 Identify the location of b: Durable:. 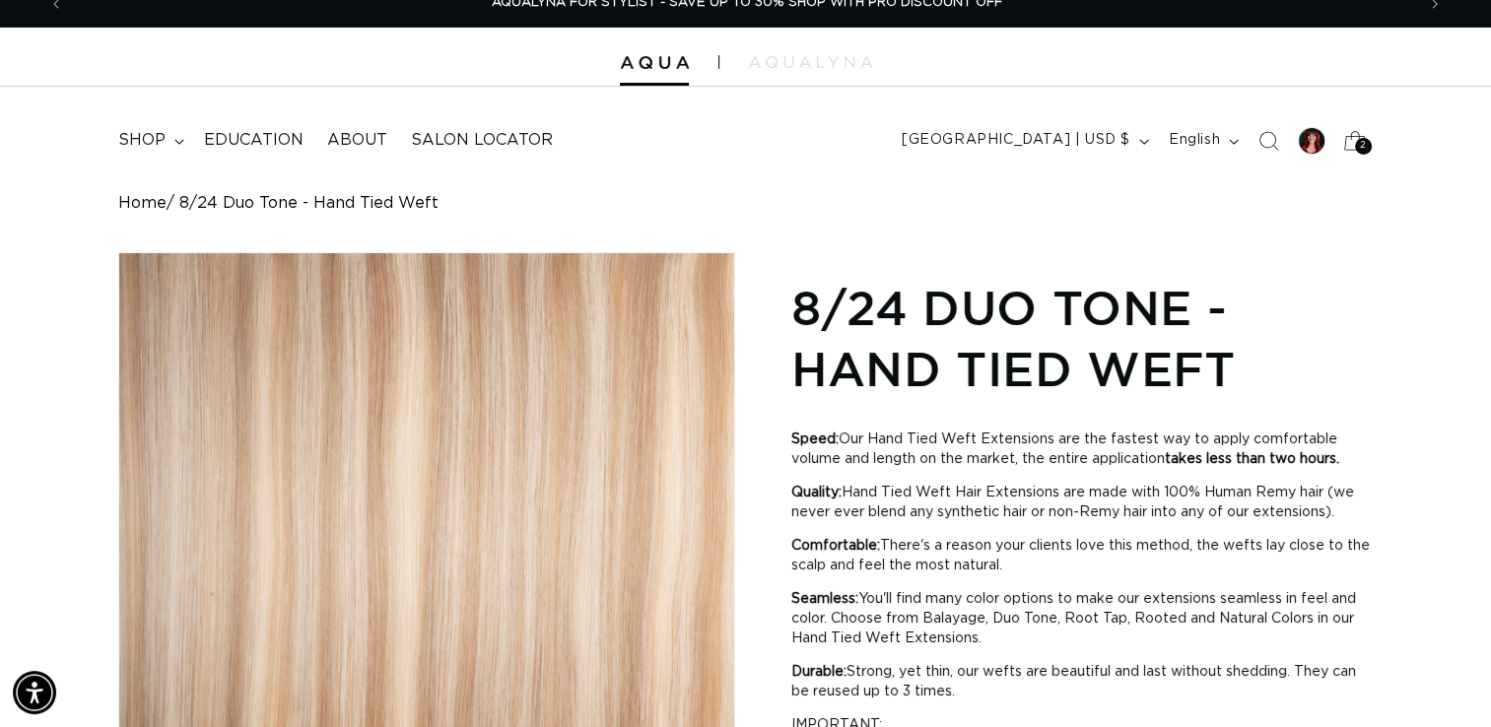
(819, 672).